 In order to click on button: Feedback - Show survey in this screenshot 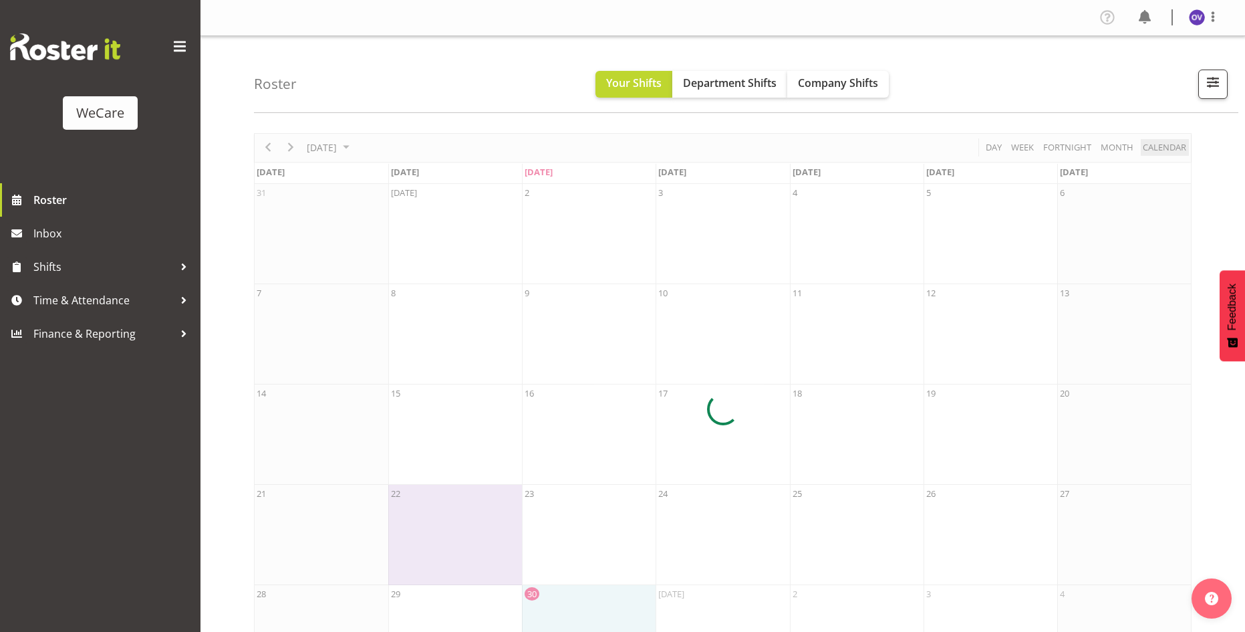, I will do `click(1232, 315)`.